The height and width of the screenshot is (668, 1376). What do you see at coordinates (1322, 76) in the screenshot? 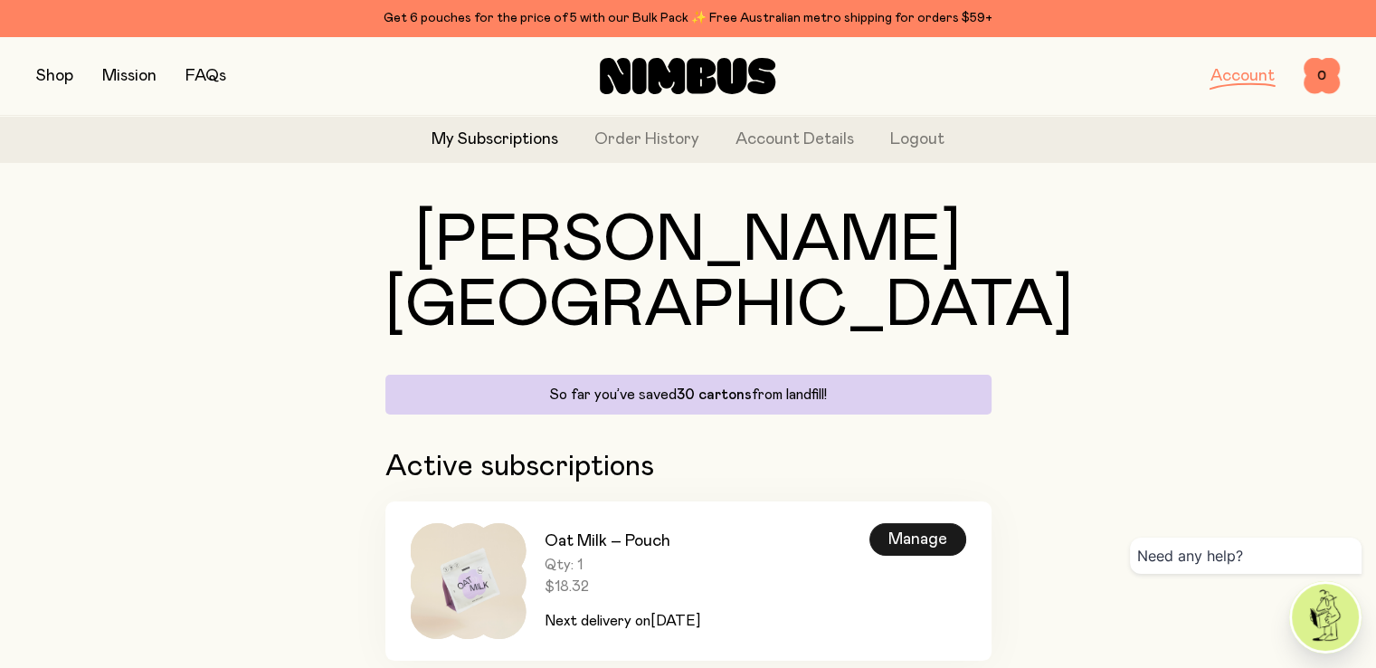
I see `button: 0` at bounding box center [1322, 76].